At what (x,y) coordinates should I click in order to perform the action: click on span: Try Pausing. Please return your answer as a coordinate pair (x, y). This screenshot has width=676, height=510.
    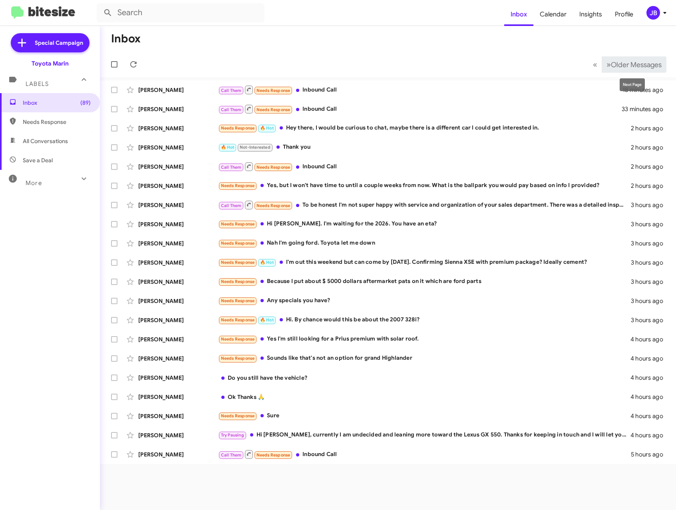
    Looking at the image, I should click on (232, 435).